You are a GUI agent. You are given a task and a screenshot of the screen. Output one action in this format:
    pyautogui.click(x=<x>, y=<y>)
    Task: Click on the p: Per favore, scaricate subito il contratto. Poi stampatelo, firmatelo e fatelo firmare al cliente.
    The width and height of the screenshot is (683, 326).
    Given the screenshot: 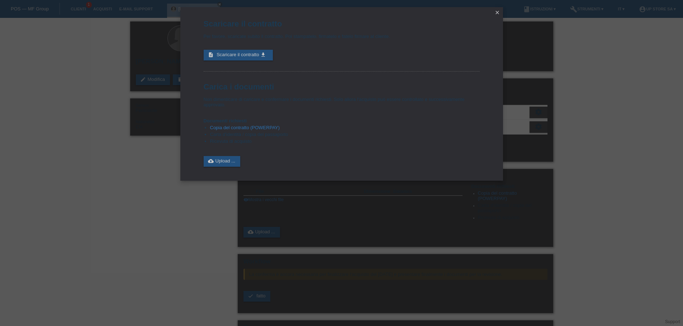 What is the action you would take?
    pyautogui.click(x=342, y=36)
    